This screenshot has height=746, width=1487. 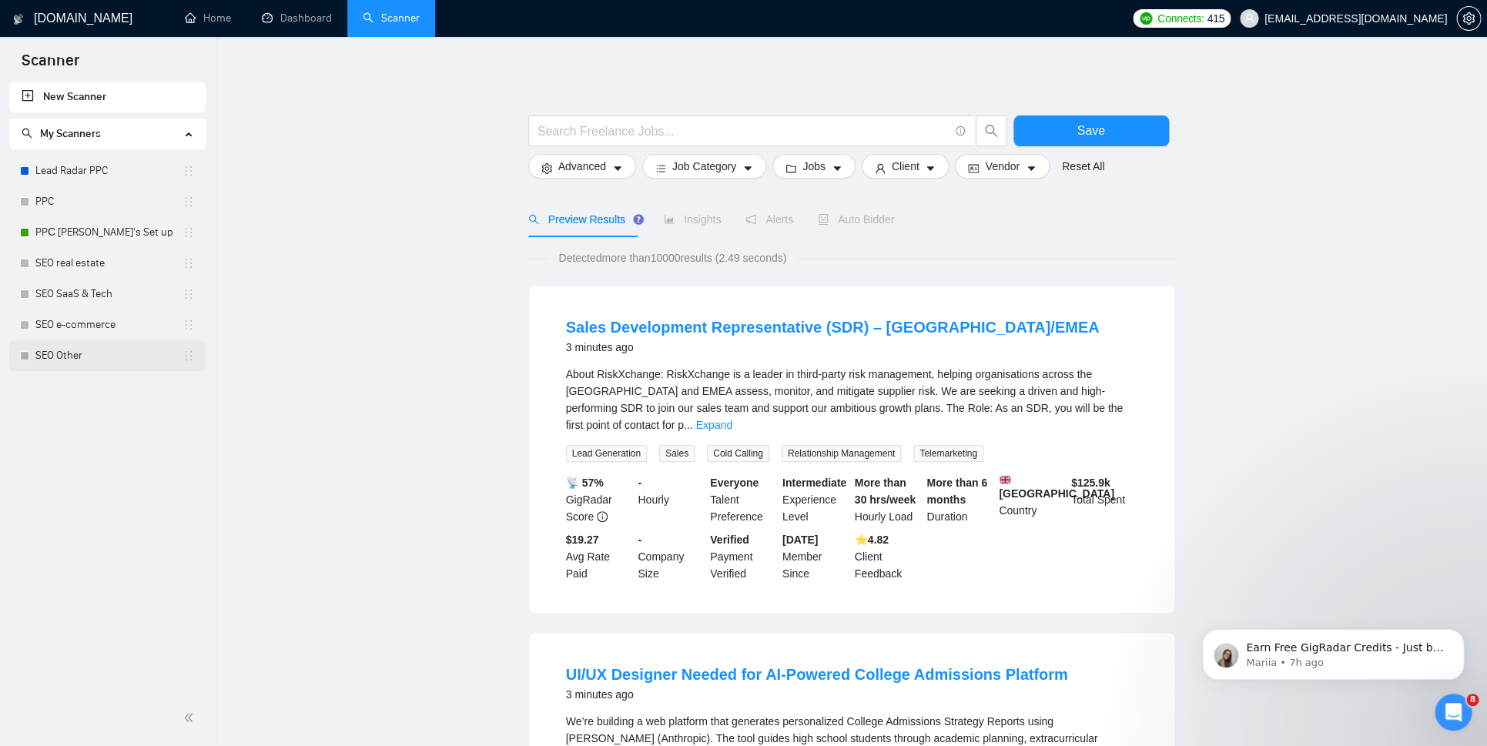 What do you see at coordinates (672, 258) in the screenshot?
I see `span: Detected more than 10000 results (2.49 seconds)` at bounding box center [672, 258].